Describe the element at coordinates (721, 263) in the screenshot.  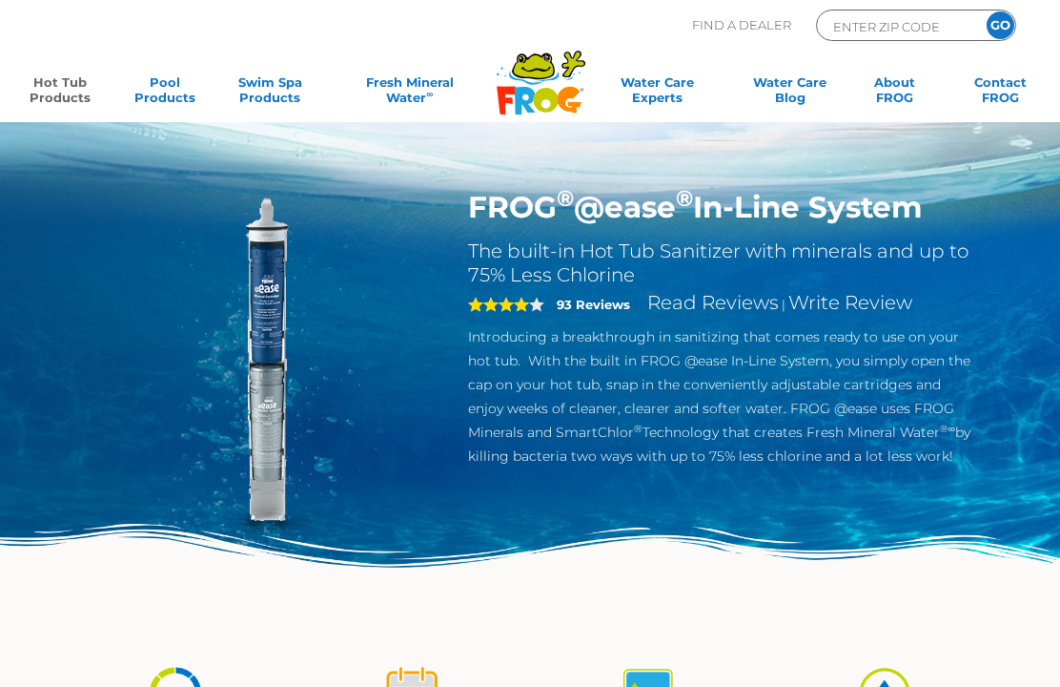
I see `h2: The built-in Hot Tub Sanitizer with minerals and up to 75% Less Chlorine` at that location.